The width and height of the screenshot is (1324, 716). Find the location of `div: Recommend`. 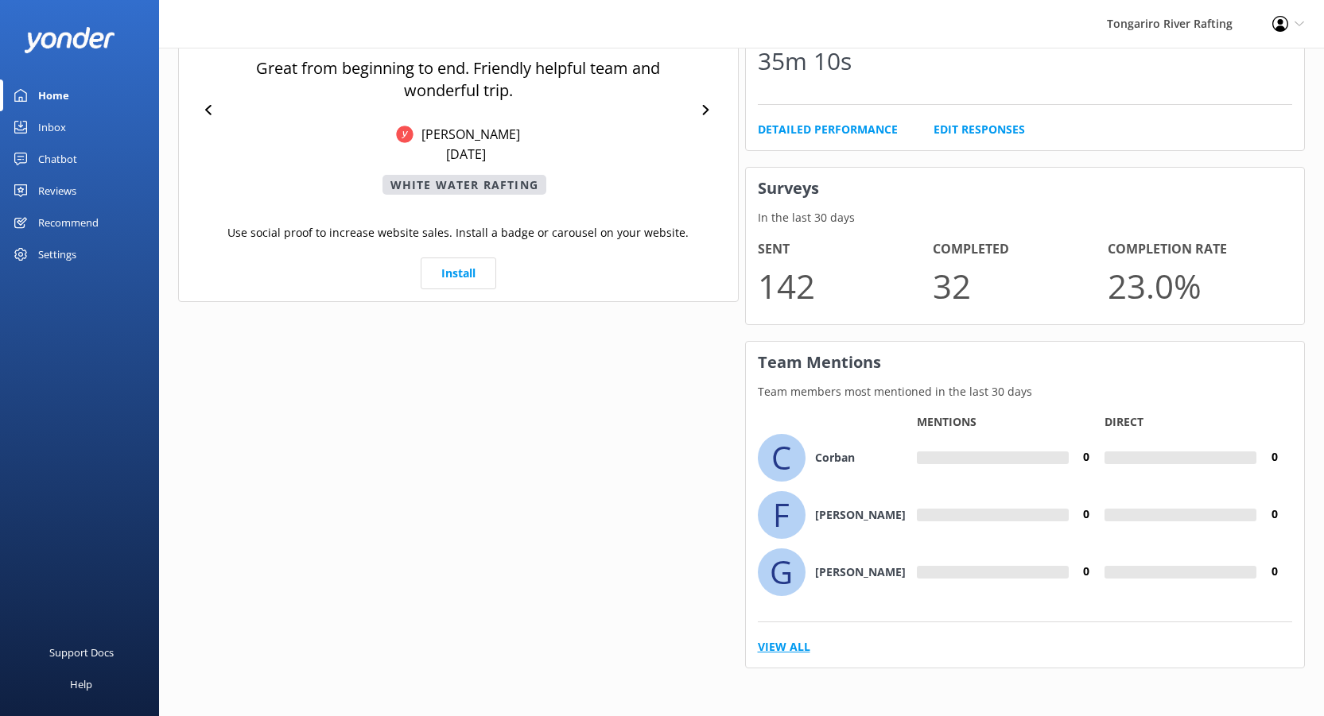

div: Recommend is located at coordinates (68, 223).